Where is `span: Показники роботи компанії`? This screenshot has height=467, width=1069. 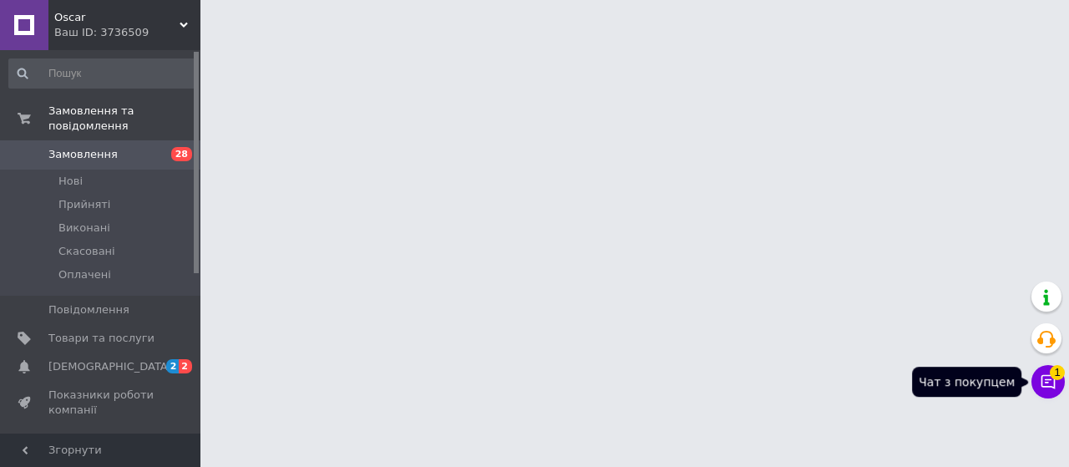 span: Показники роботи компанії is located at coordinates (101, 402).